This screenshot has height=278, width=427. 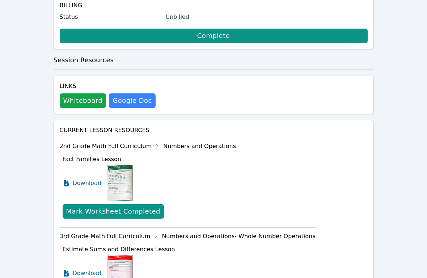 What do you see at coordinates (214, 60) in the screenshot?
I see `h3: Session Resources` at bounding box center [214, 60].